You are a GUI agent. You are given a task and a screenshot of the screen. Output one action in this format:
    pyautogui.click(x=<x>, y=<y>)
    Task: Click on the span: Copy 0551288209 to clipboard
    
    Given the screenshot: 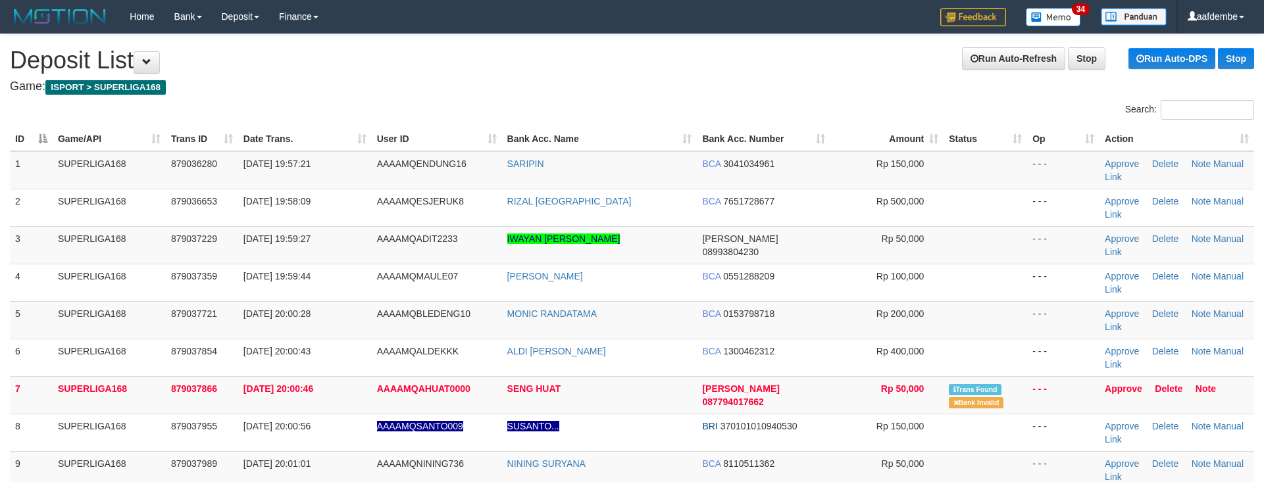 What is the action you would take?
    pyautogui.click(x=749, y=276)
    